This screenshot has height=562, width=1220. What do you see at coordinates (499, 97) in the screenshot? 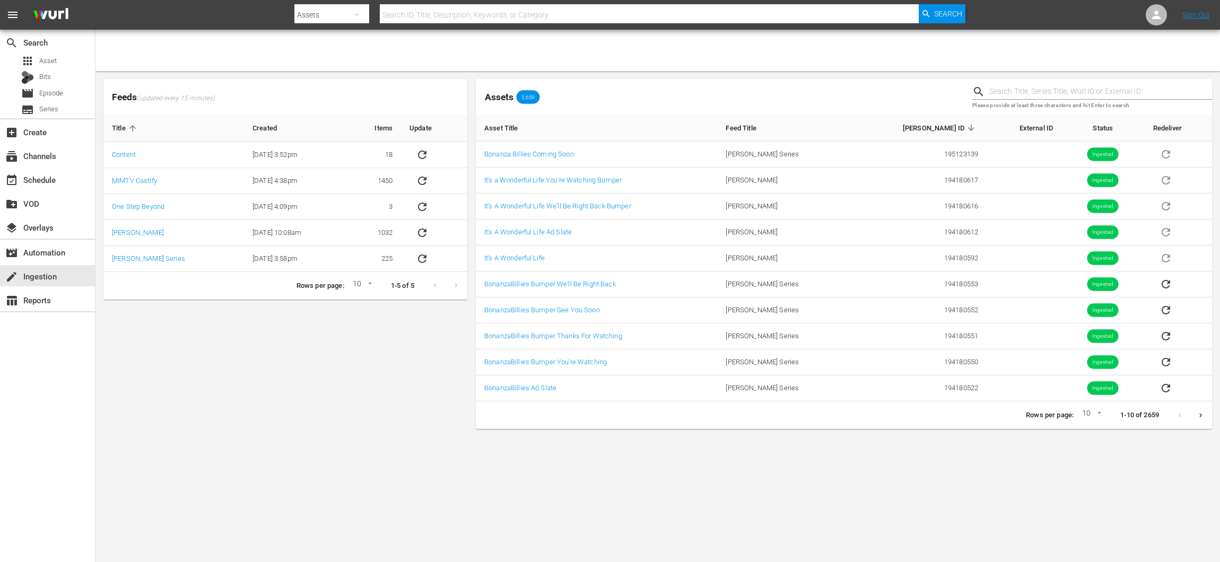
I see `span: Assets` at bounding box center [499, 97].